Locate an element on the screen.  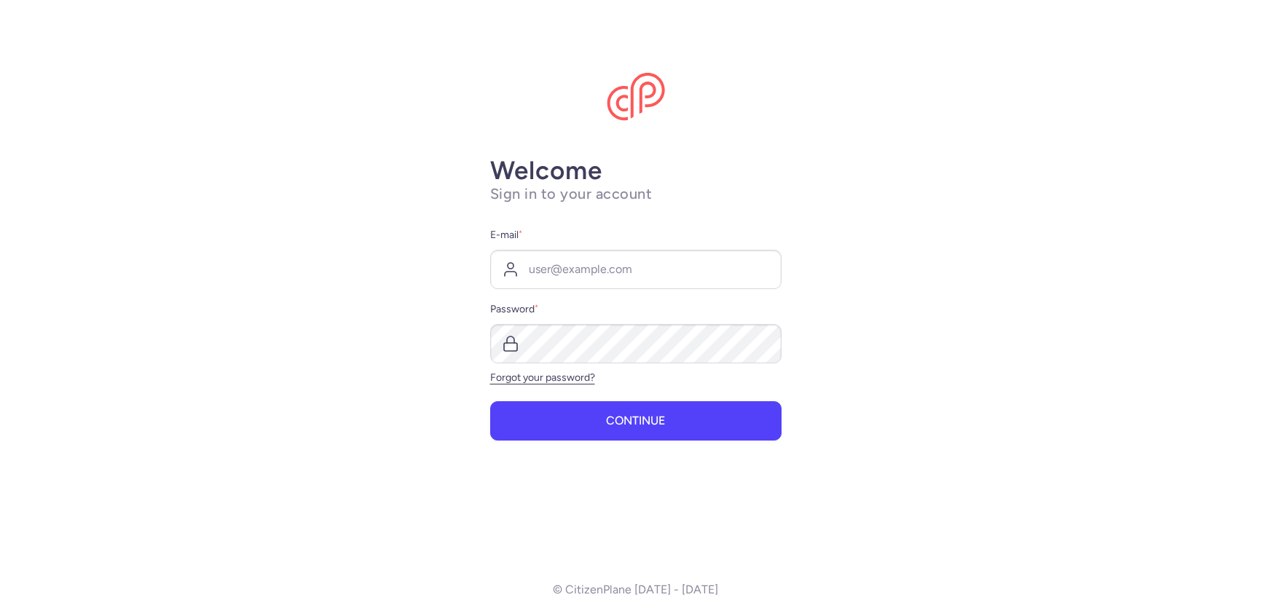
label: E-mail is located at coordinates (636, 235).